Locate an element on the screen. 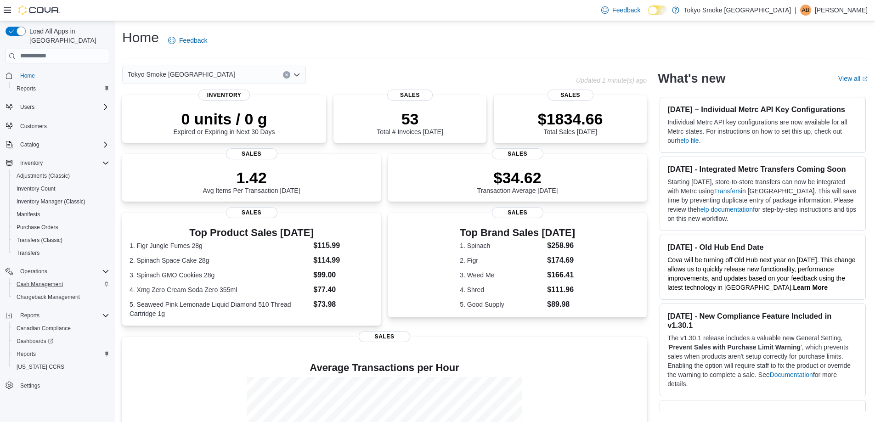 The height and width of the screenshot is (422, 875). span: Home is located at coordinates (63, 75).